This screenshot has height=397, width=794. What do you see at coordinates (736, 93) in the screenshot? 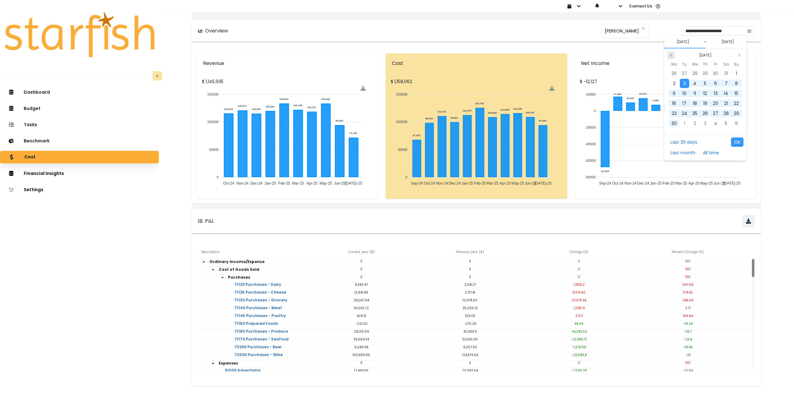
I see `span: 15` at bounding box center [736, 93].